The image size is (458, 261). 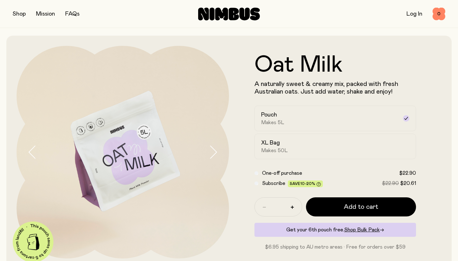 I want to click on button: Add to cart, so click(x=361, y=207).